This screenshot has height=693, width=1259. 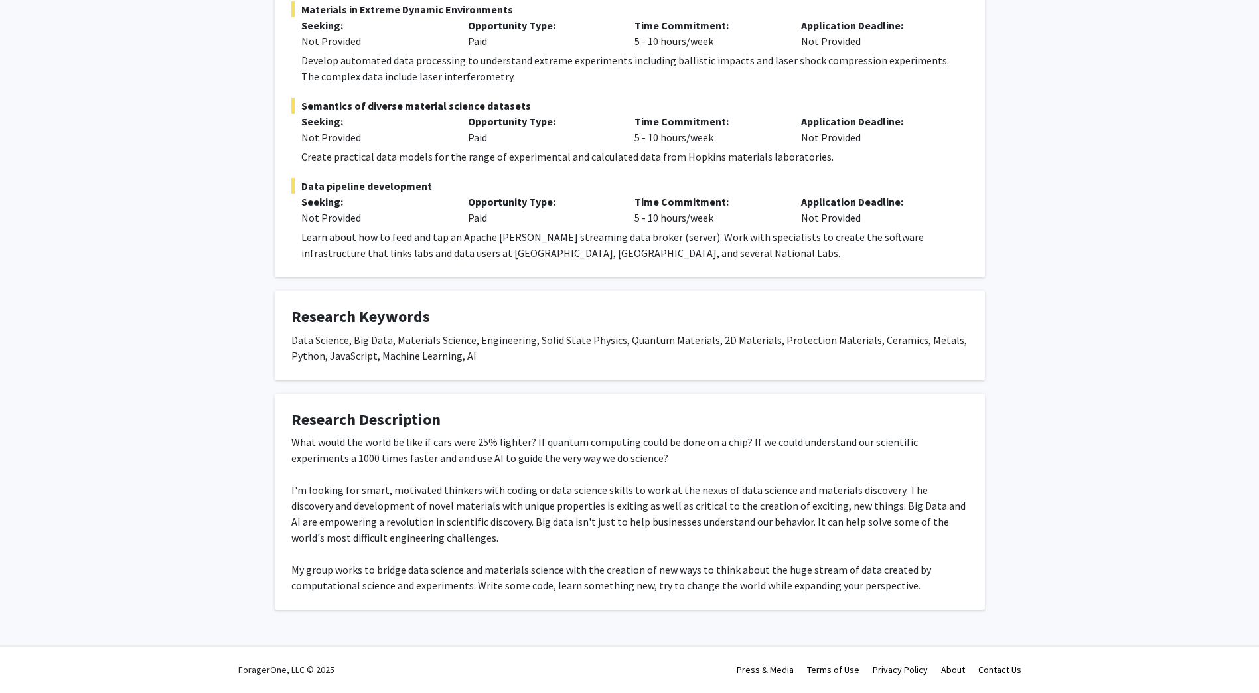 I want to click on div: What would the world be like if cars were 25% lighter? If quantum computing could be done on a ch..., so click(x=630, y=514).